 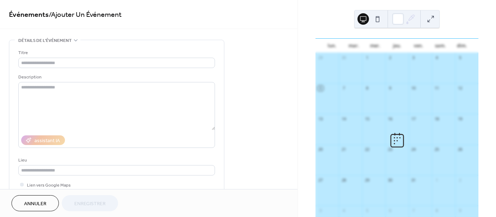 I want to click on div: 24, so click(x=413, y=150).